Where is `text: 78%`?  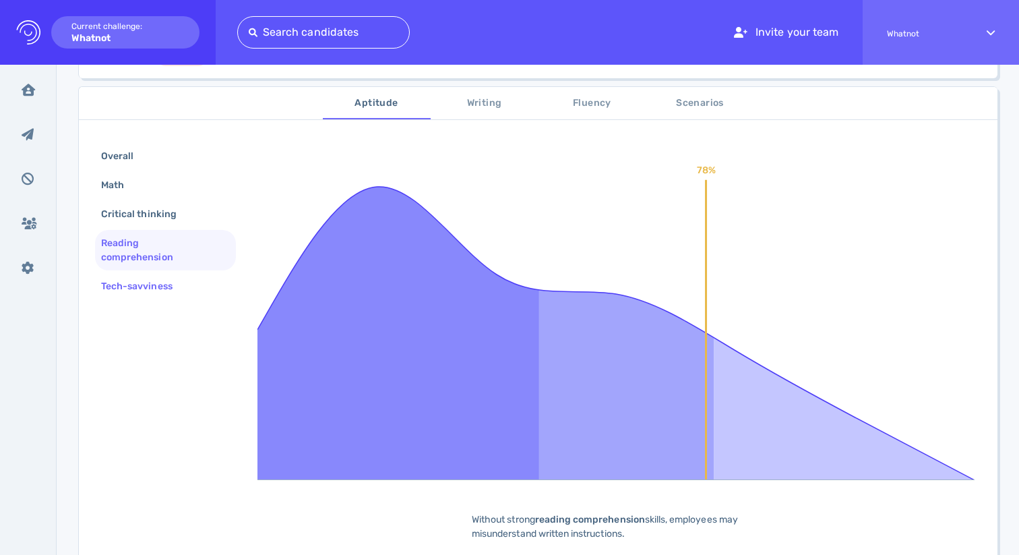
text: 78% is located at coordinates (706, 170).